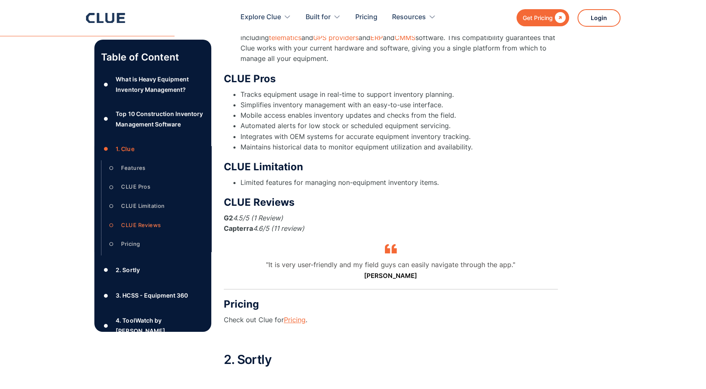 This screenshot has width=706, height=389. What do you see at coordinates (127, 270) in the screenshot?
I see `div: 2. Sortly` at bounding box center [127, 270].